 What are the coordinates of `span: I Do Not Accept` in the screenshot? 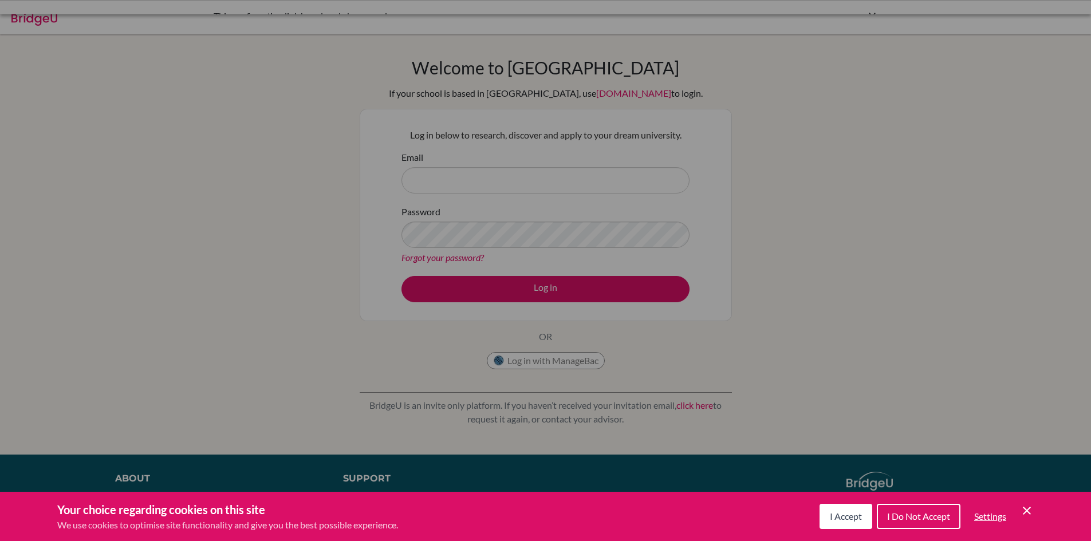 It's located at (918, 516).